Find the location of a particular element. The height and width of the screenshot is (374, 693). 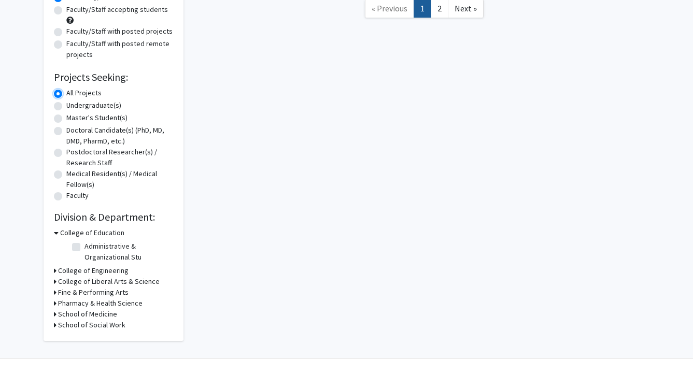

label: Faculty is located at coordinates (77, 195).